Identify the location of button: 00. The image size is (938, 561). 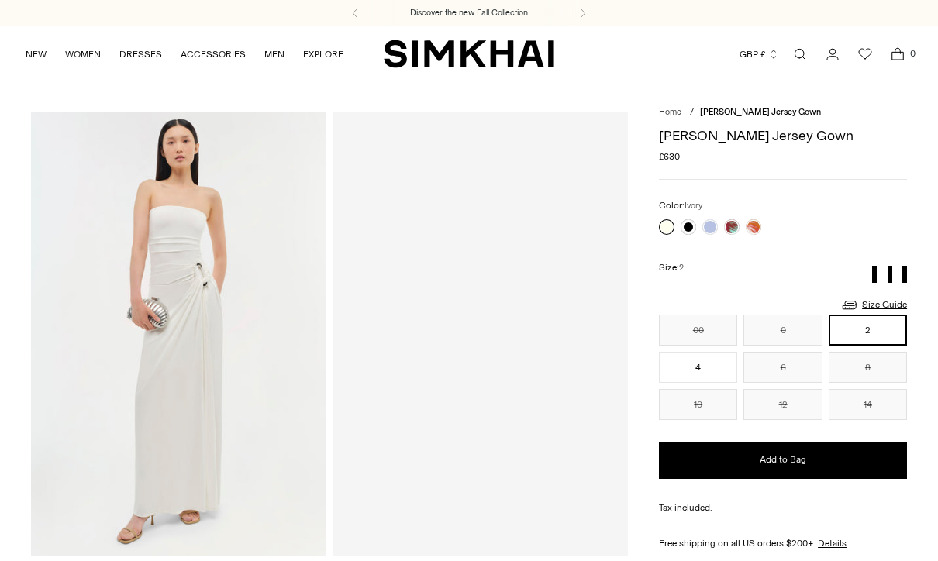
(698, 330).